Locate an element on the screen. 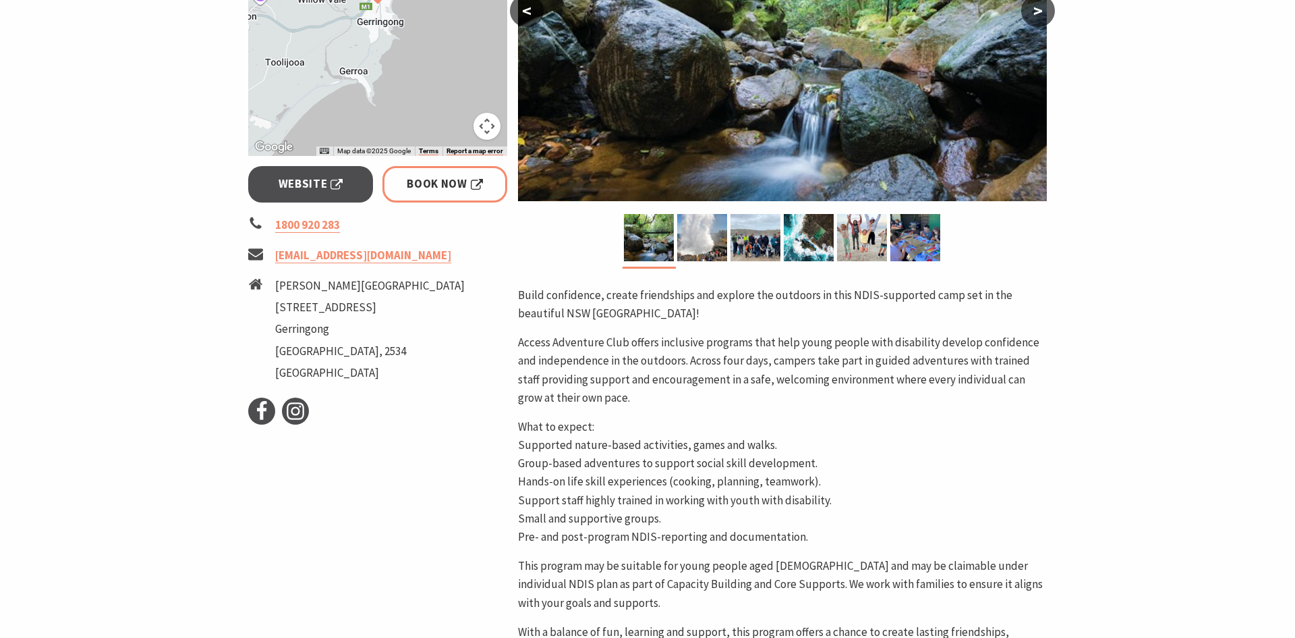 The width and height of the screenshot is (1295, 638). p: Build confidence, create friendships and explore the outdoors in this NDIS-supported camp set in ... is located at coordinates (783, 304).